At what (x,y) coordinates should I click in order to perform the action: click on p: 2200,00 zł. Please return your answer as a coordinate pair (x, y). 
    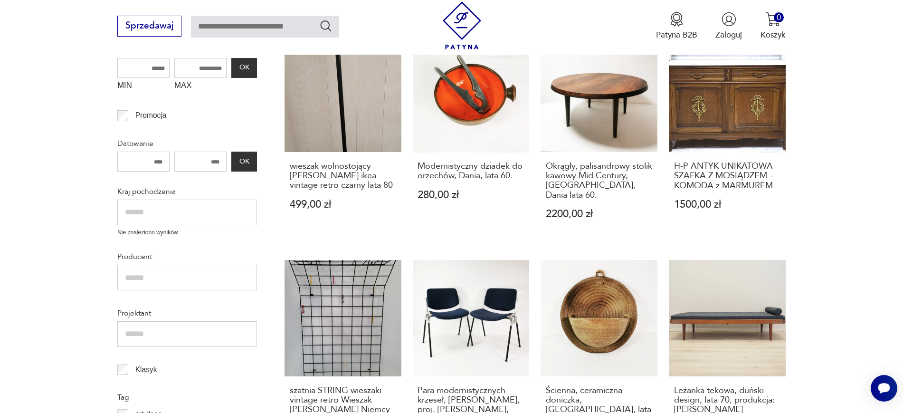
    Looking at the image, I should click on (599, 214).